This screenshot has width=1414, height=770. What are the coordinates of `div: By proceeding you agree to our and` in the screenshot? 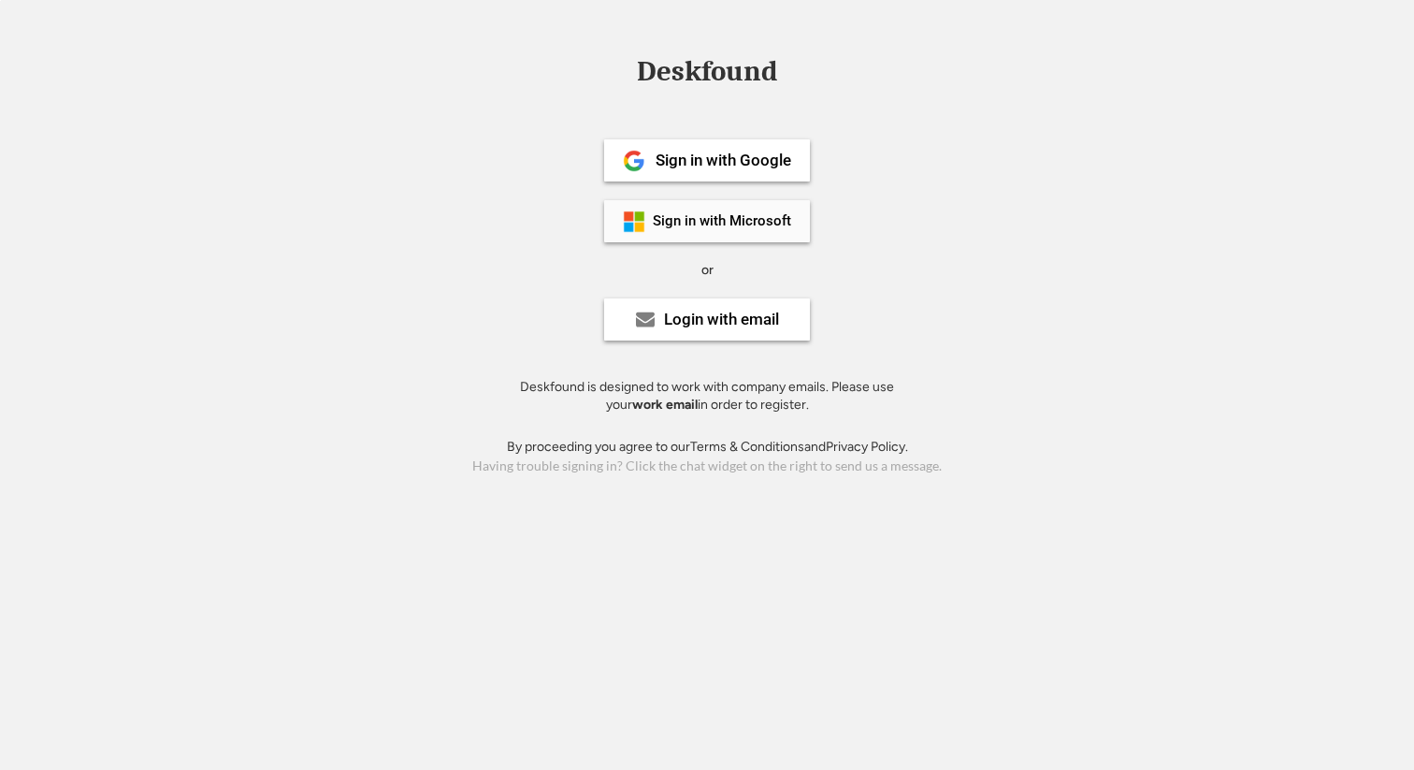 It's located at (707, 447).